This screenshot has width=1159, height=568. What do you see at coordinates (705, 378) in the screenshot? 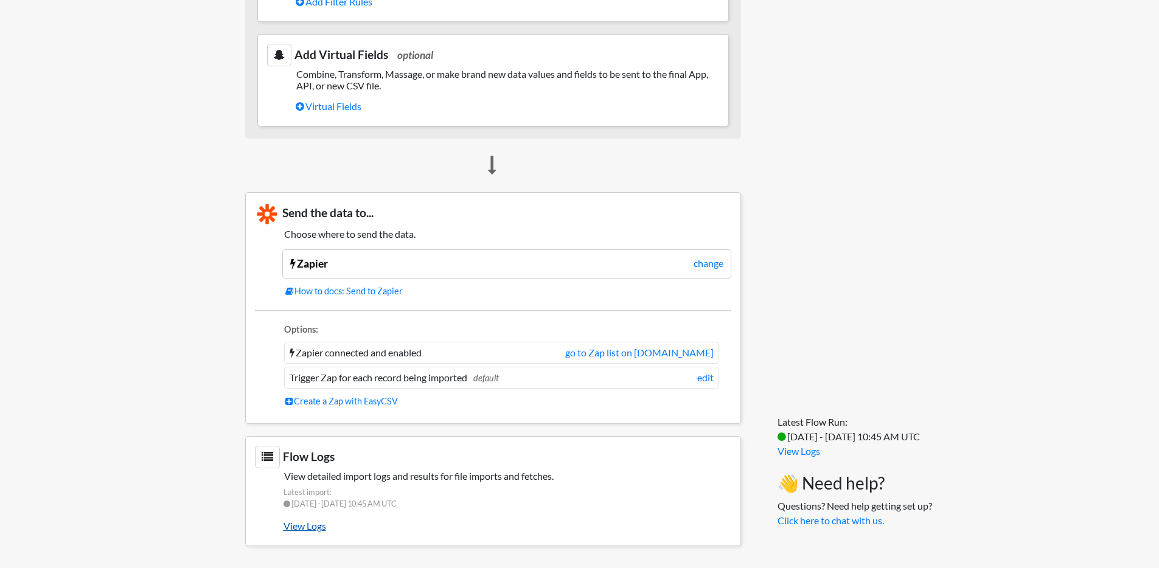
I see `a: edit` at bounding box center [705, 378].